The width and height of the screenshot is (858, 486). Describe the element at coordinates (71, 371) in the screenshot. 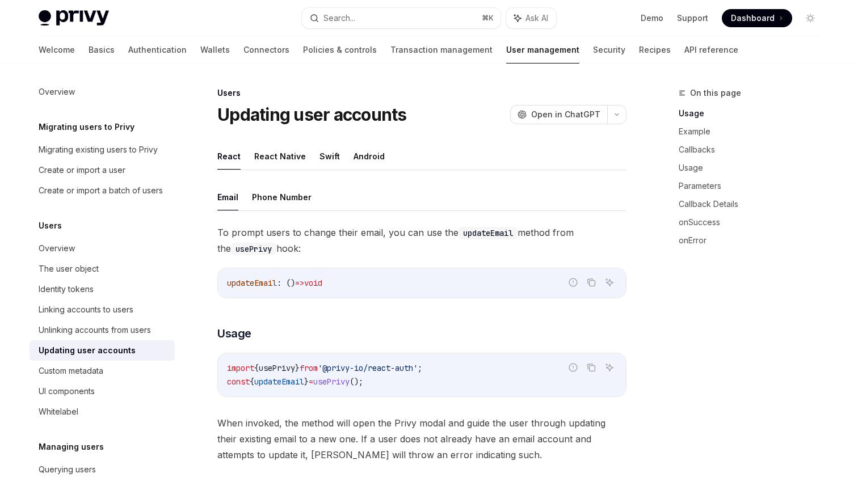

I see `div: Custom metadata` at that location.